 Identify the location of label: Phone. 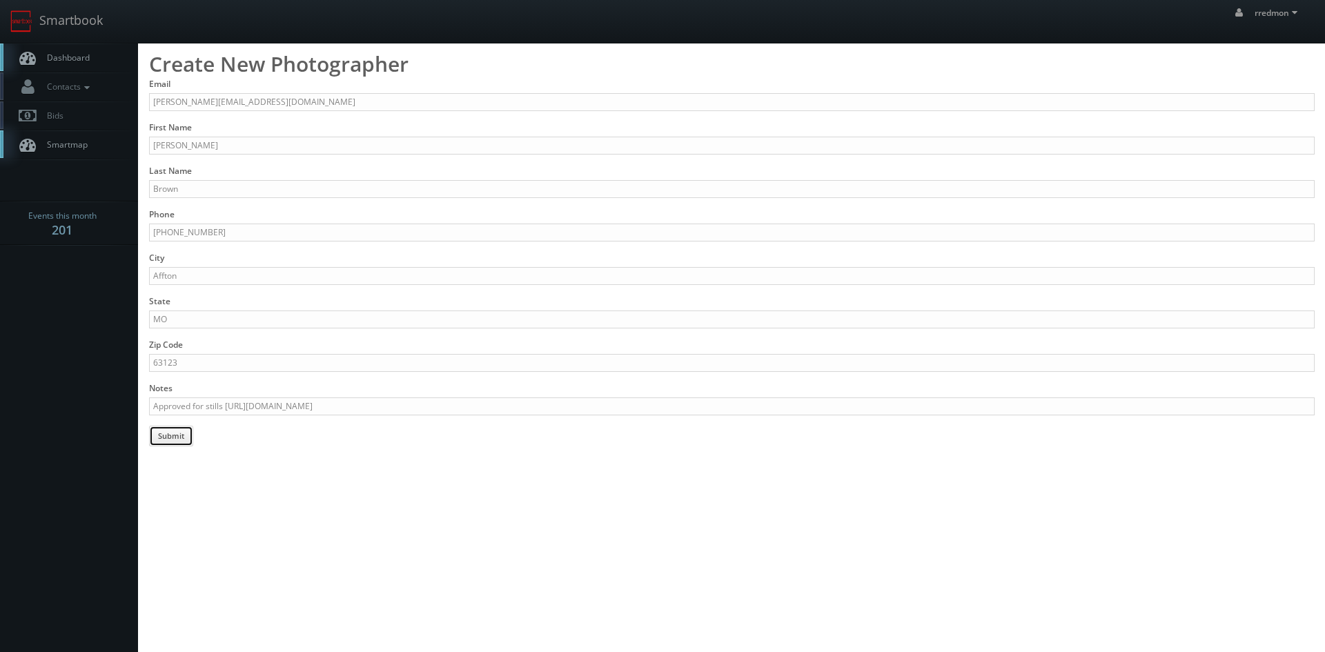
(161, 214).